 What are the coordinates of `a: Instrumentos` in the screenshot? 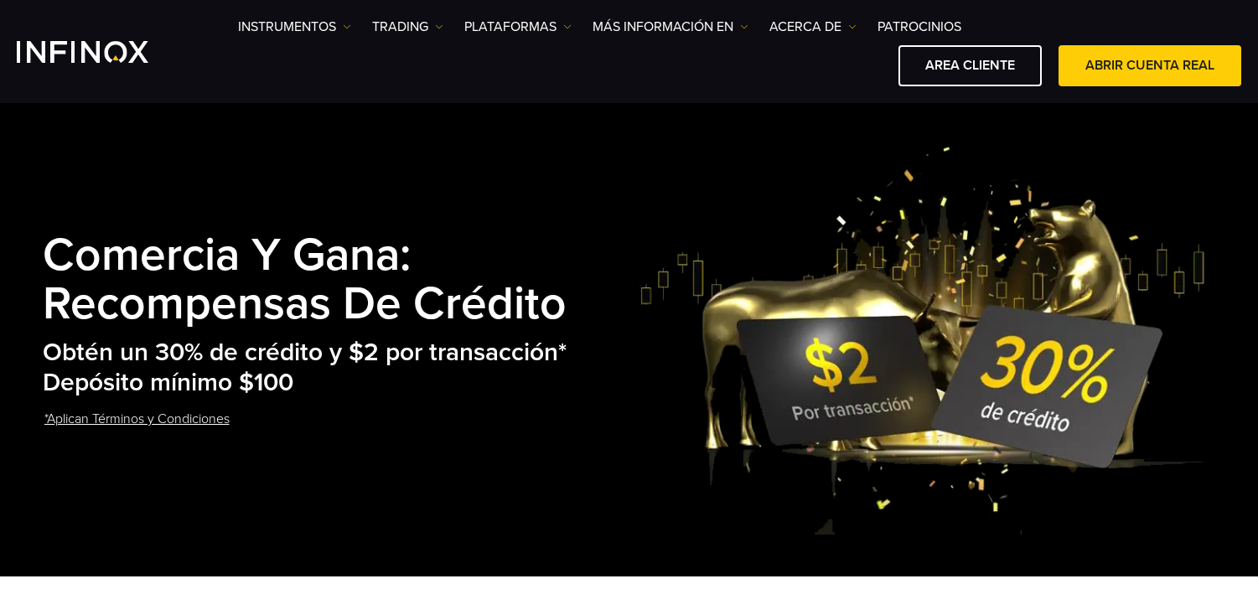 It's located at (294, 27).